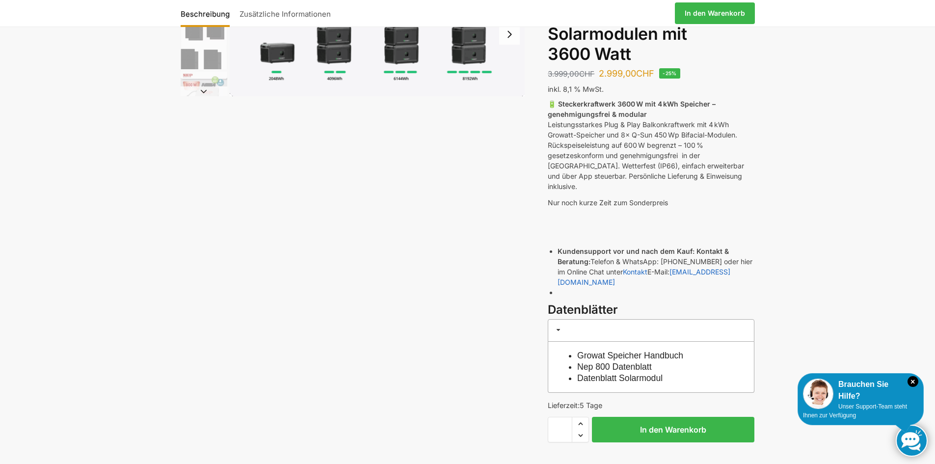  What do you see at coordinates (203, 95) in the screenshot?
I see `li: 3 / 9` at bounding box center [203, 95].